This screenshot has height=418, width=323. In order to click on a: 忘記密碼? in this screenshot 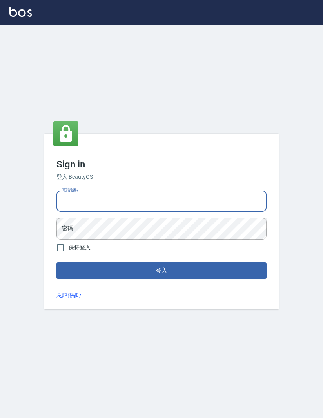, I will do `click(69, 296)`.